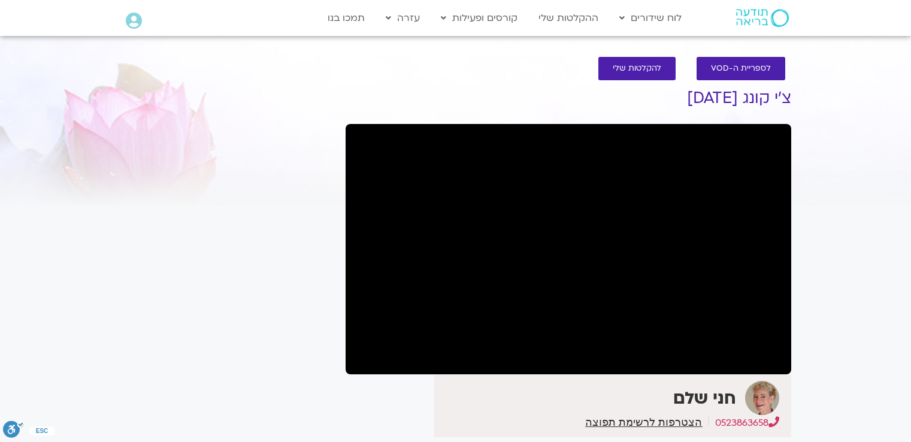  What do you see at coordinates (741, 68) in the screenshot?
I see `a: לספריית ה-VOD` at bounding box center [741, 68].